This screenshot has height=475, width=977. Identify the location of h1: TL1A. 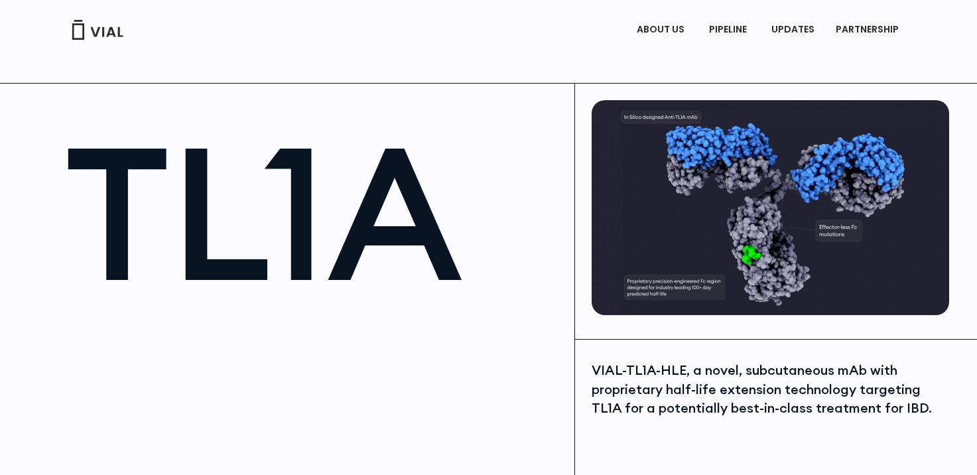
(313, 212).